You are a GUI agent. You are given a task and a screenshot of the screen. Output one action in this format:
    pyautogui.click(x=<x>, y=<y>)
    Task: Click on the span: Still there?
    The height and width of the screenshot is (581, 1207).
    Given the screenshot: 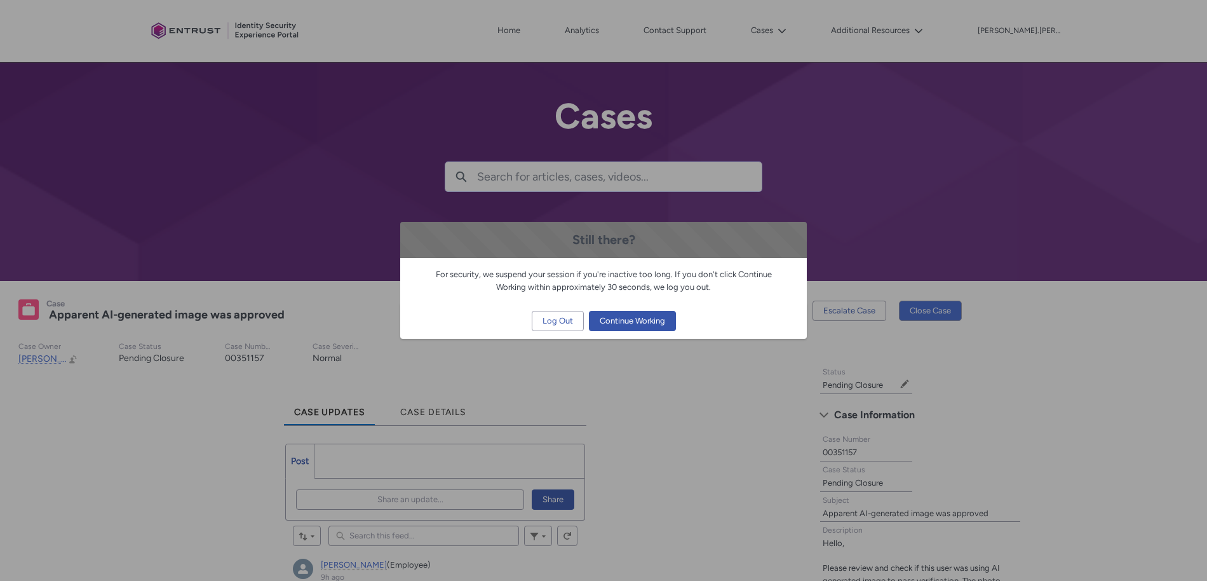 What is the action you would take?
    pyautogui.click(x=604, y=240)
    